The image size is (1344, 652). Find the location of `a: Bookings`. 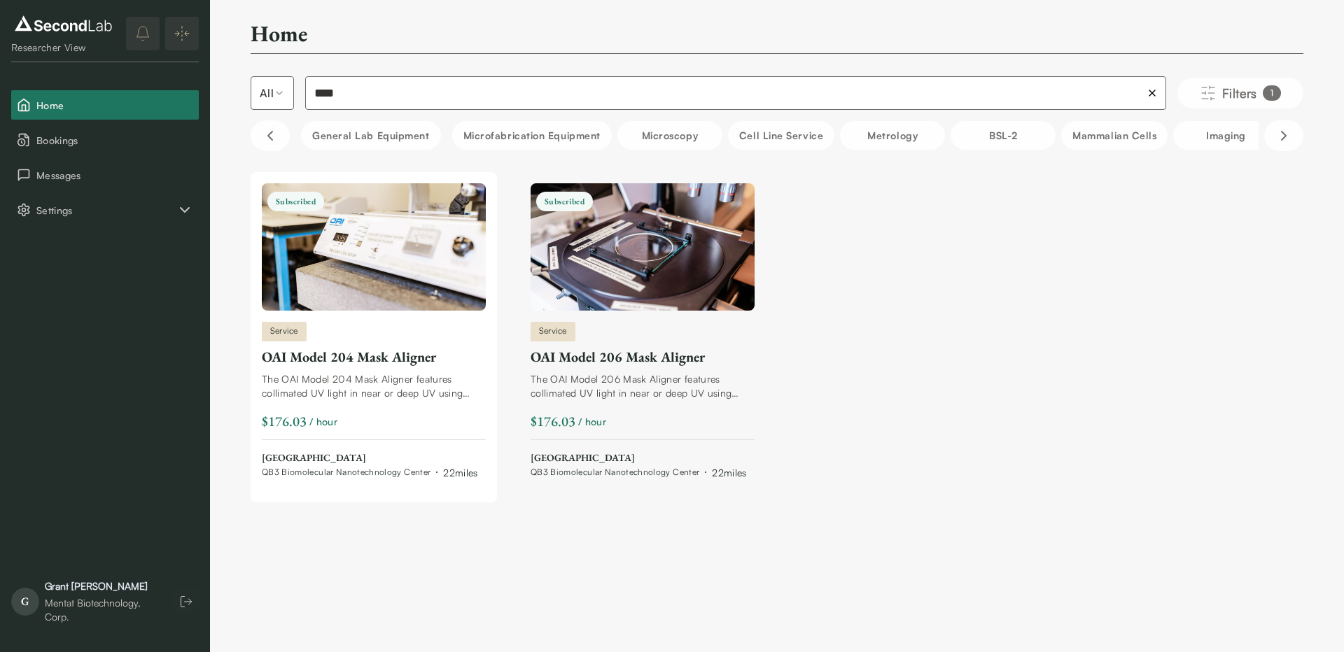

a: Bookings is located at coordinates (105, 140).